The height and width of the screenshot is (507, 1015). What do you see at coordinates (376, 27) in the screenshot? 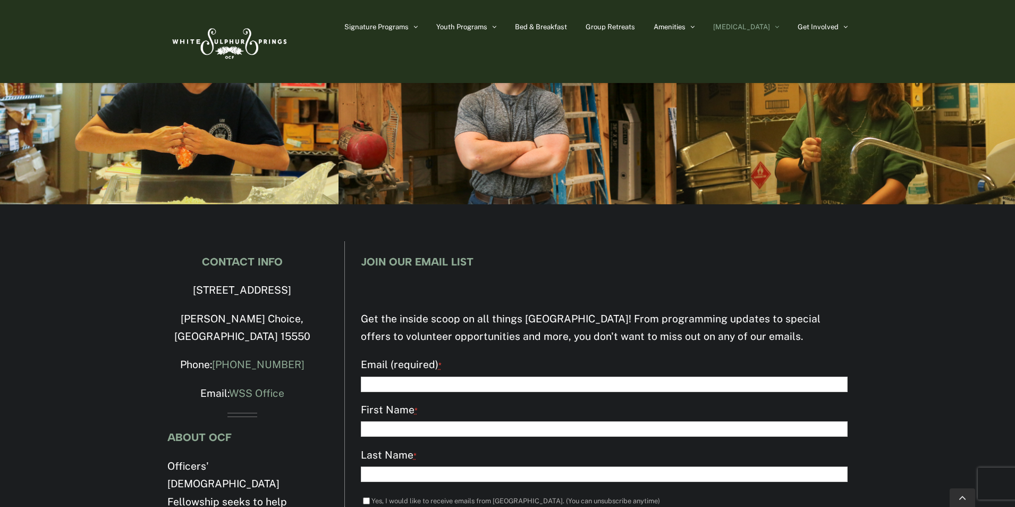
I see `span: Signature Programs` at bounding box center [376, 27].